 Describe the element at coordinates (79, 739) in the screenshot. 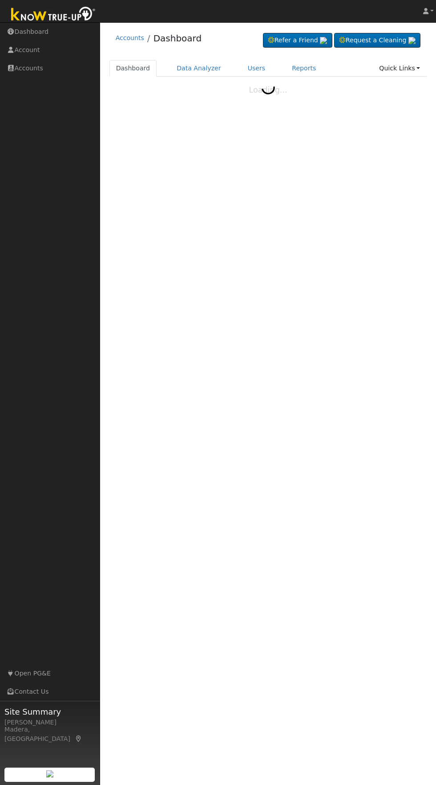

I see `a: Map` at that location.